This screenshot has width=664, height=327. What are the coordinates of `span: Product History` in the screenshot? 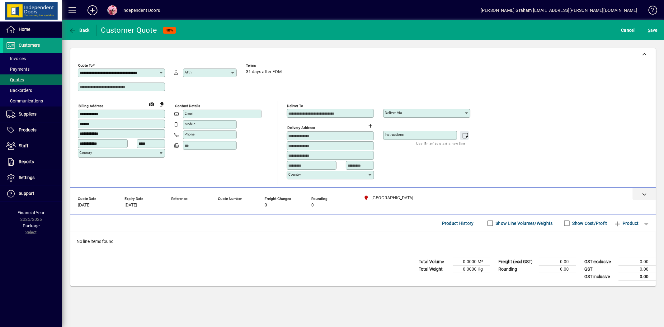 It's located at (458, 223).